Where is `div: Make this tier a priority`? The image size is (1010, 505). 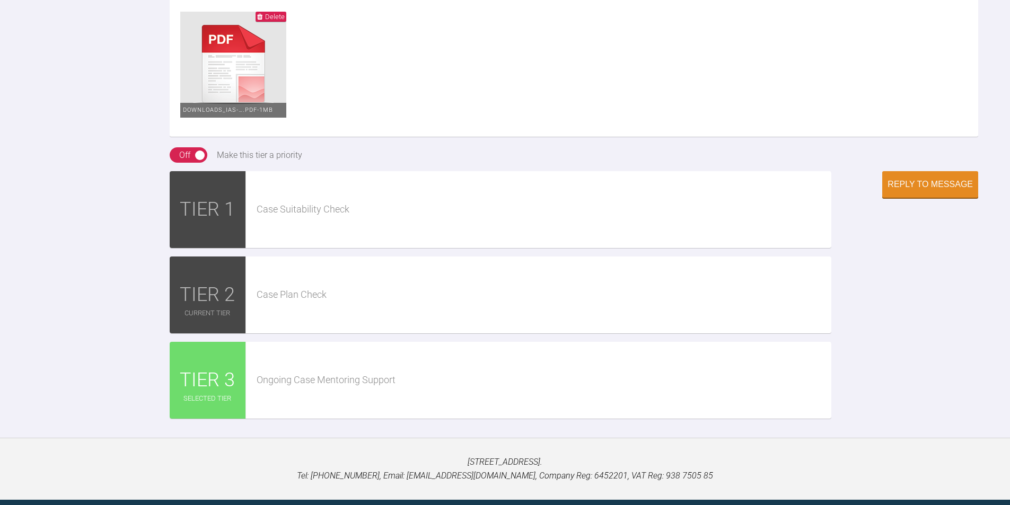 div: Make this tier a priority is located at coordinates (259, 155).